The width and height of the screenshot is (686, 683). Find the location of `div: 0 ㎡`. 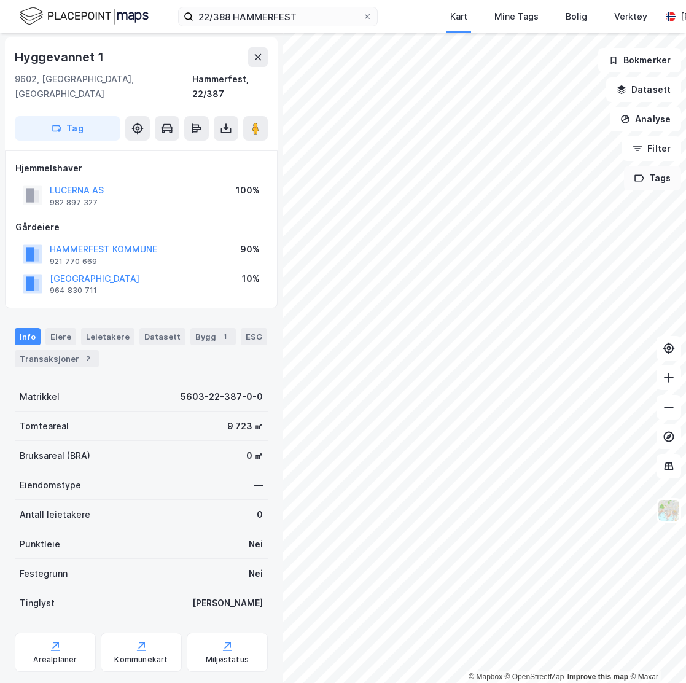

div: 0 ㎡ is located at coordinates (254, 455).